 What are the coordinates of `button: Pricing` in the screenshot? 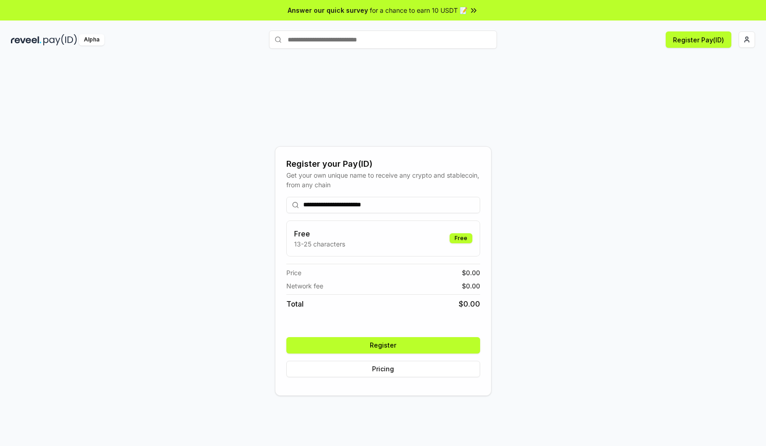 It's located at (383, 369).